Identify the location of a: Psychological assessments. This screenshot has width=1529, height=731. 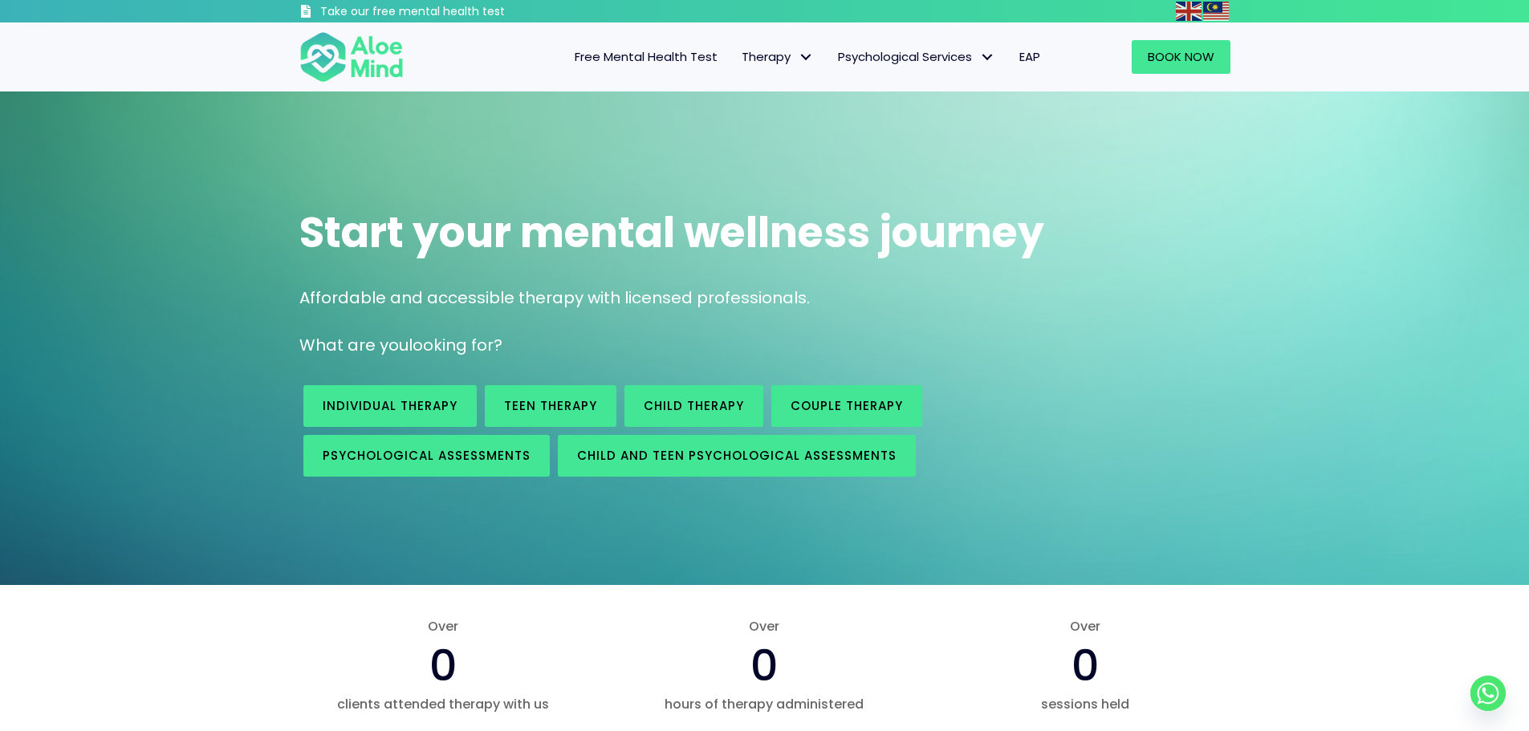
(426, 456).